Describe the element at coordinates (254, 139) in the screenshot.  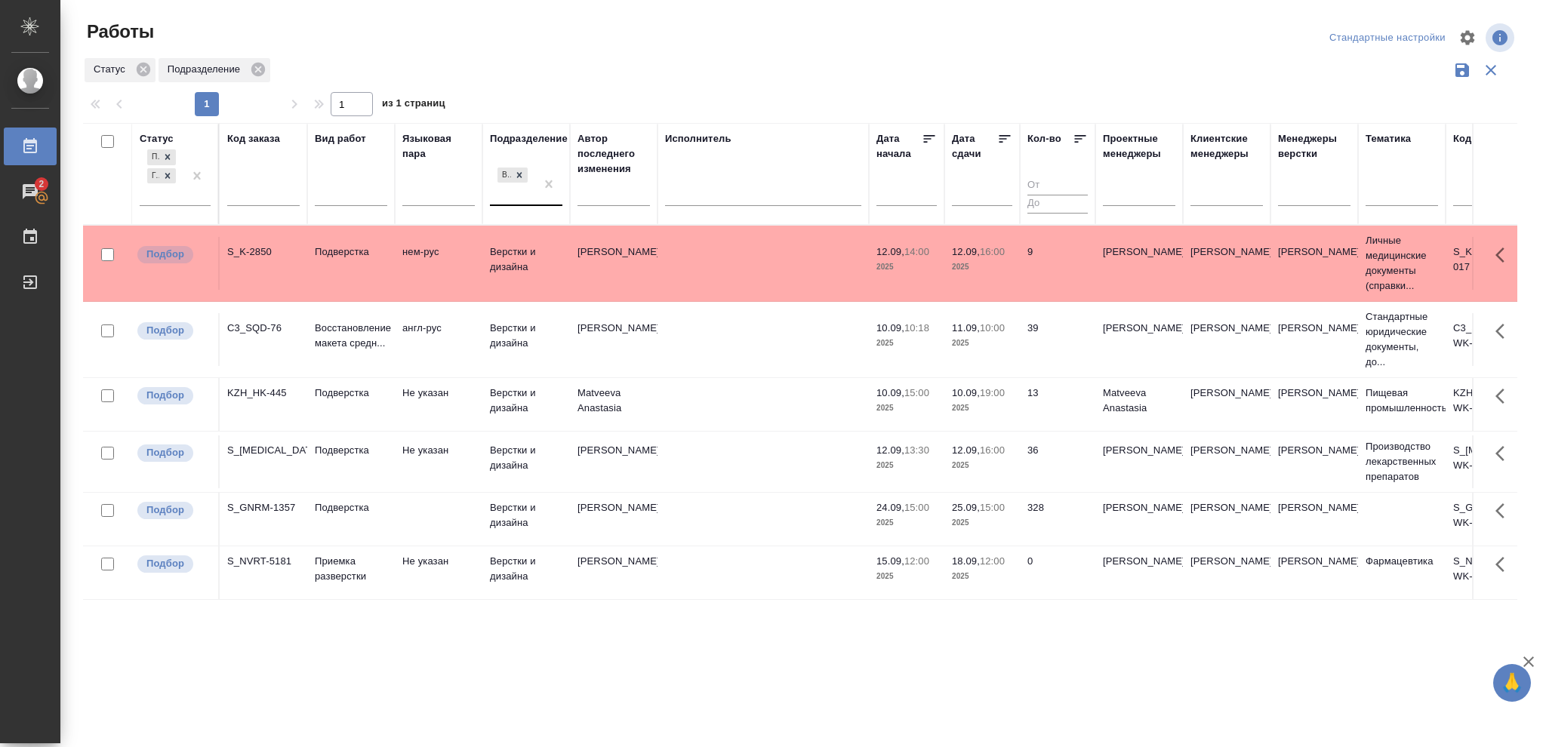
I see `div: Код заказа` at that location.